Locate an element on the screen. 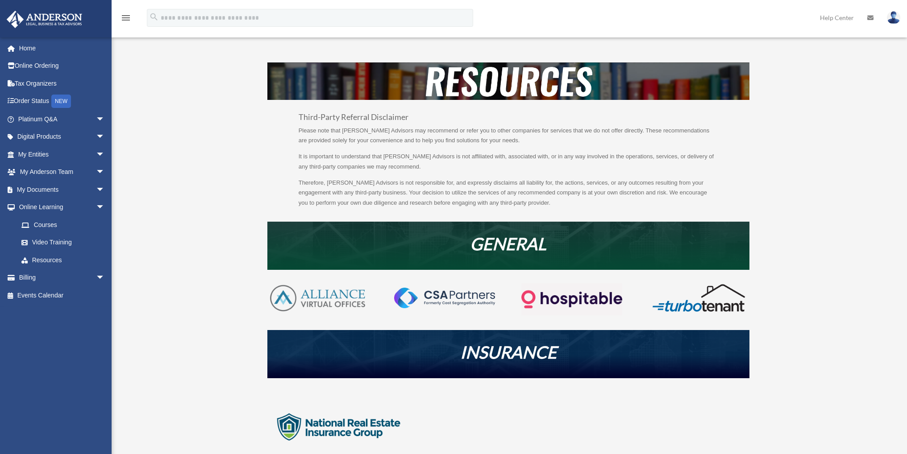  a: Tax Organizers is located at coordinates (62, 83).